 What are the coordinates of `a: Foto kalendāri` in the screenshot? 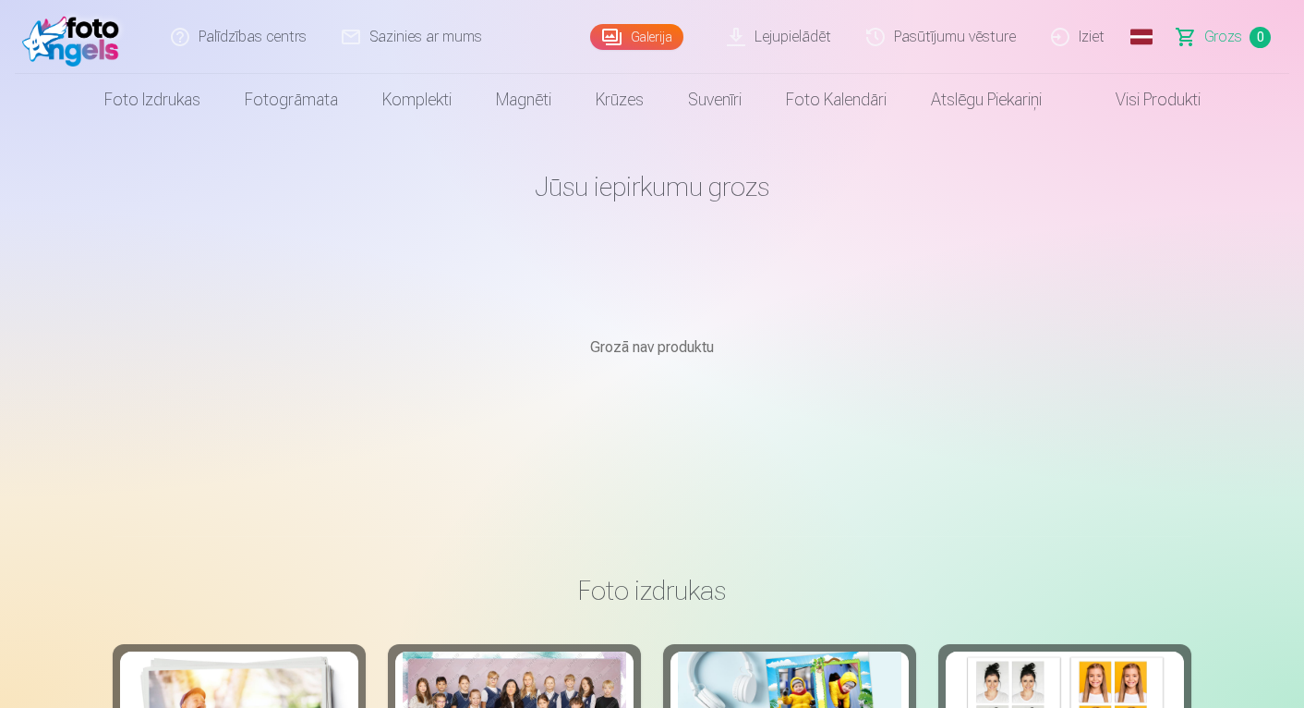 It's located at (836, 100).